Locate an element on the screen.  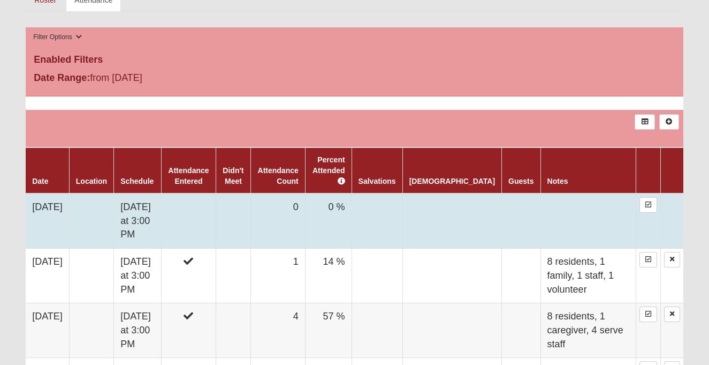
td: 57 % is located at coordinates (328, 330).